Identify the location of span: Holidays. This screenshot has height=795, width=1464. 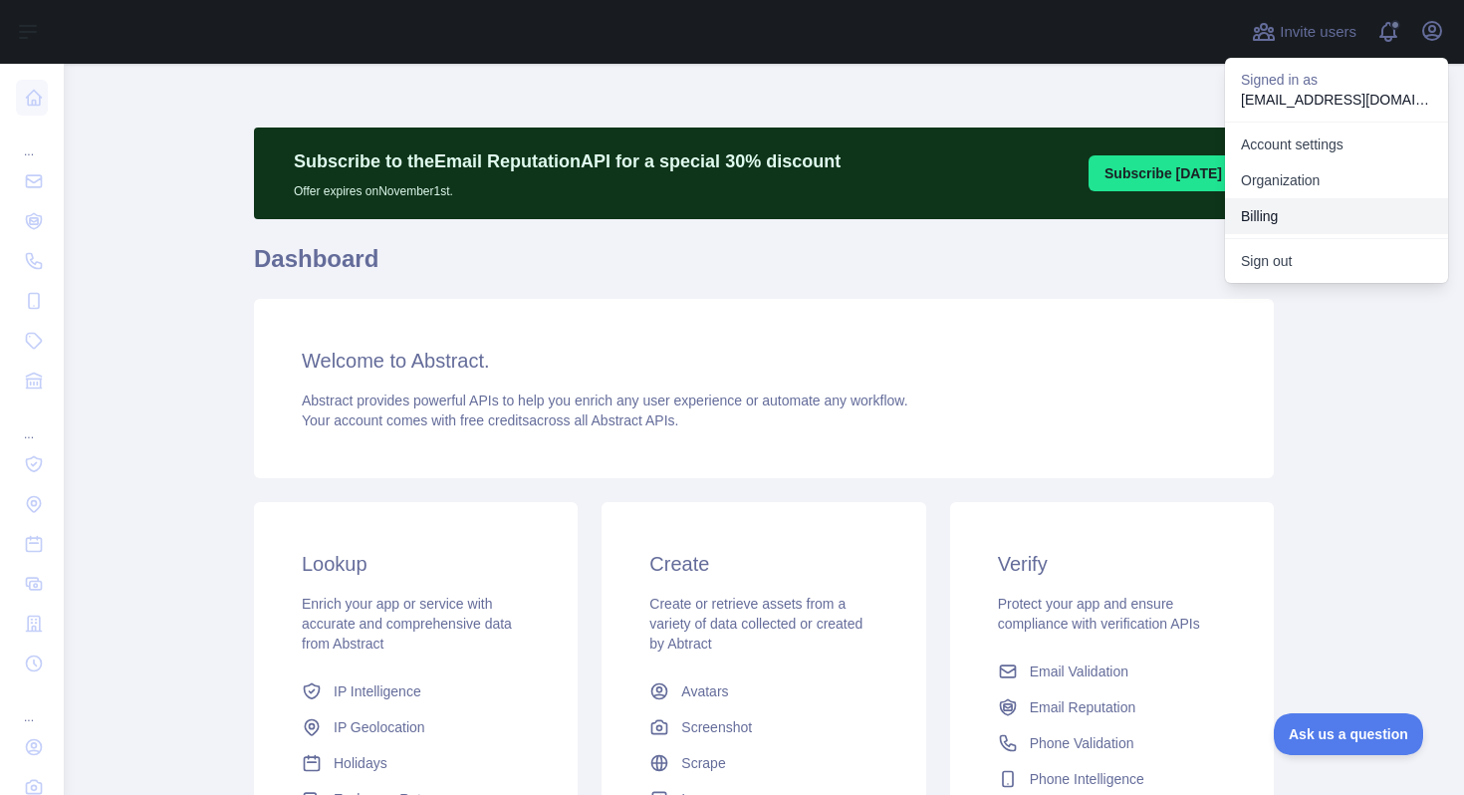
(361, 763).